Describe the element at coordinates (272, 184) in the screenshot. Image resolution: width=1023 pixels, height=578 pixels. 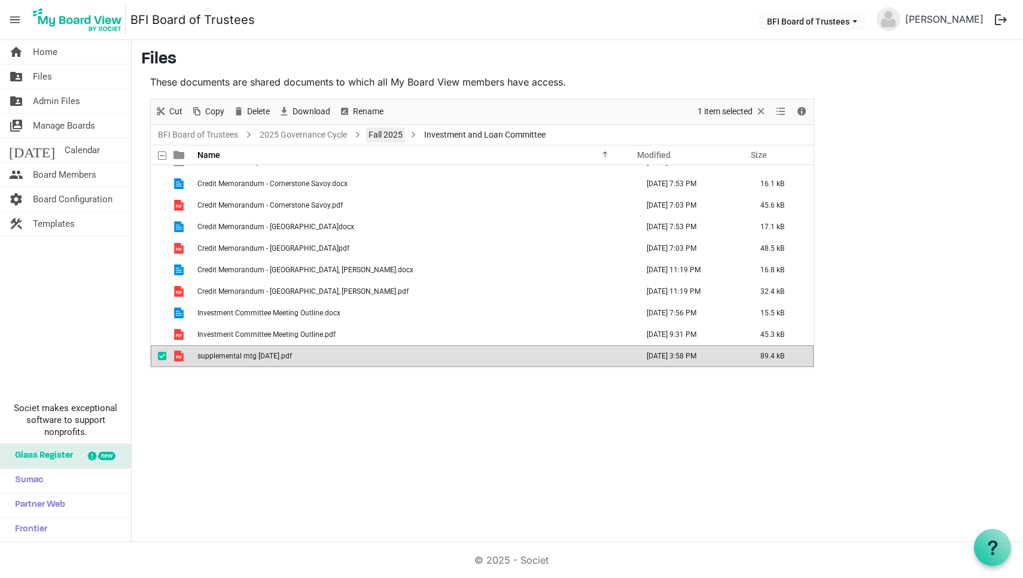
I see `span: Credit Memorandum - Cornerstone Savoy.docx` at that location.